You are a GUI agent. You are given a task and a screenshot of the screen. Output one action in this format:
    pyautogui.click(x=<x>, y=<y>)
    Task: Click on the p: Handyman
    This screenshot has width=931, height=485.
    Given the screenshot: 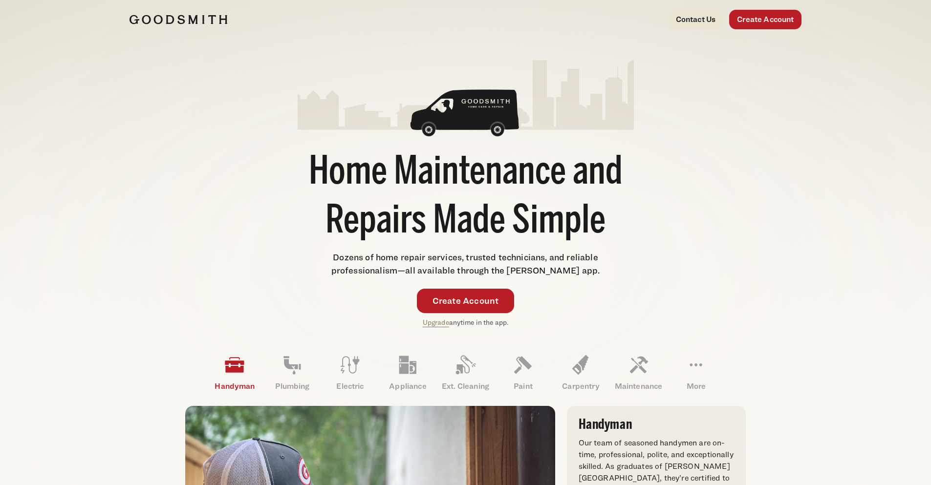 What is the action you would take?
    pyautogui.click(x=234, y=386)
    